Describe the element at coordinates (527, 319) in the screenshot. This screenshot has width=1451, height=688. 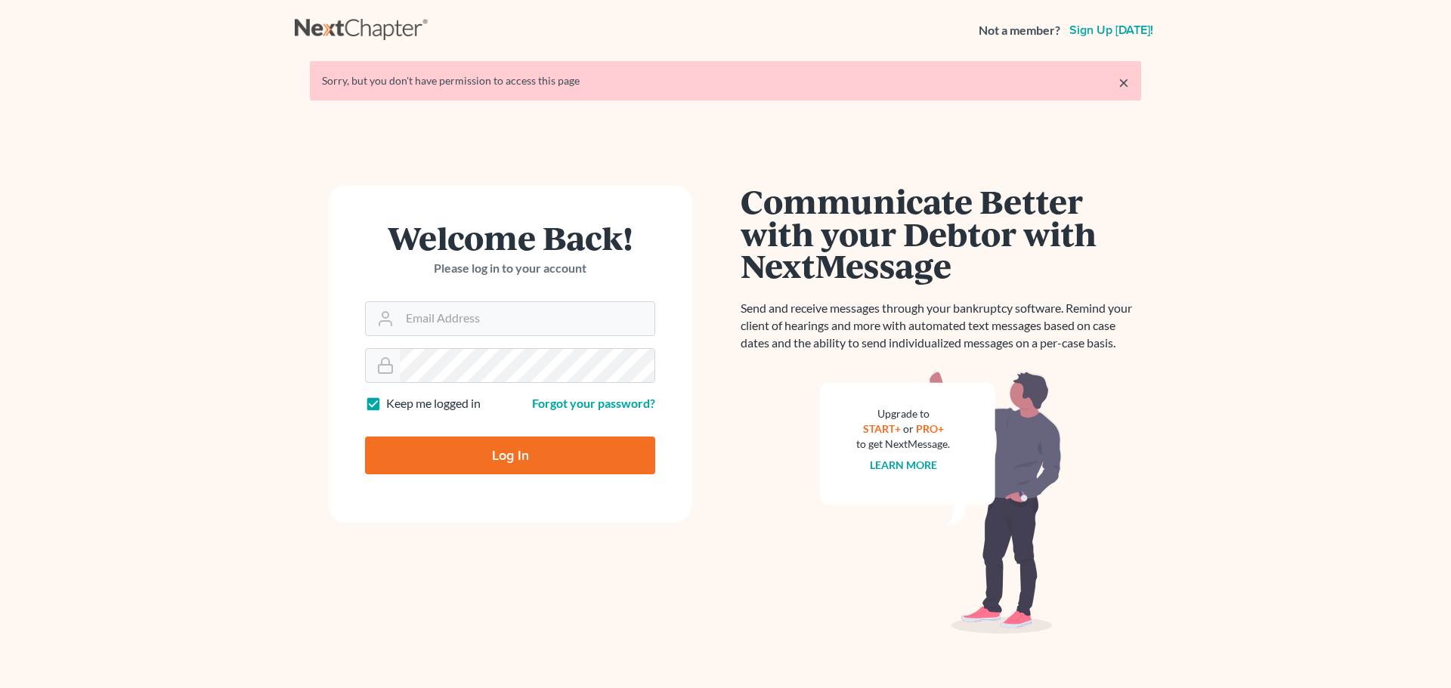
I see `input: Email Address` at that location.